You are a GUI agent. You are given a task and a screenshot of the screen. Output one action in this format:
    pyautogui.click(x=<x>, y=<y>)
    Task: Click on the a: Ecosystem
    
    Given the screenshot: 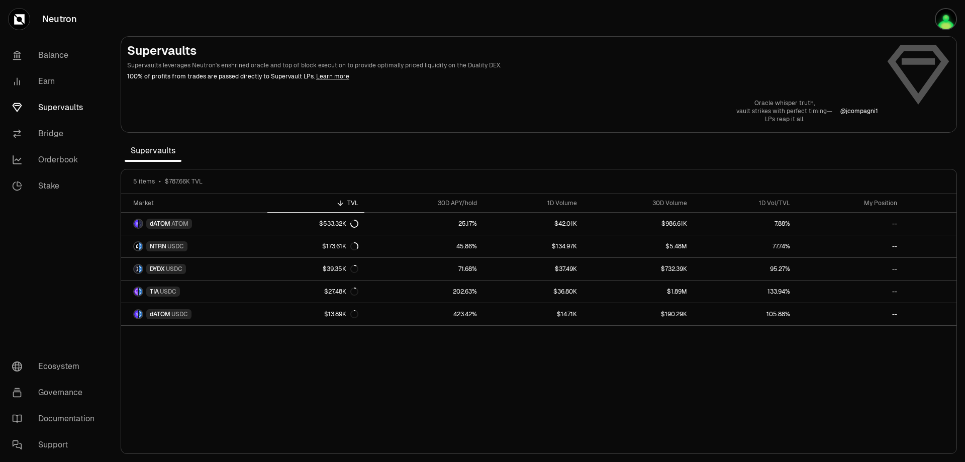 What is the action you would take?
    pyautogui.click(x=56, y=366)
    